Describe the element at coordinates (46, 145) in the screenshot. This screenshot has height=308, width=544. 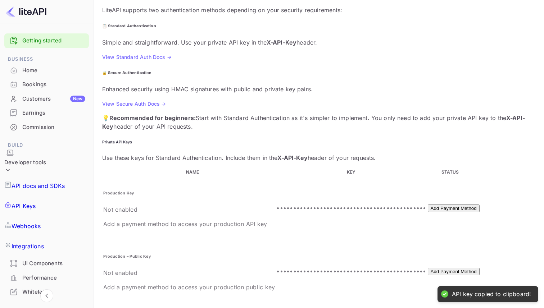
I see `span: Build` at that location.